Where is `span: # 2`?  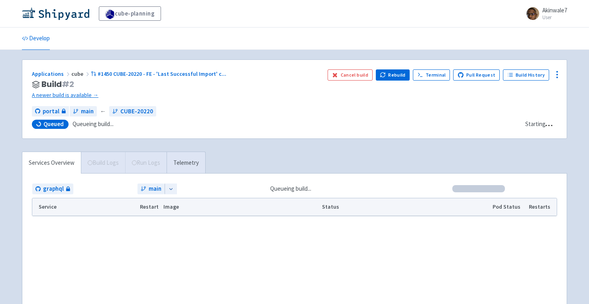
span: # 2 is located at coordinates (68, 84).